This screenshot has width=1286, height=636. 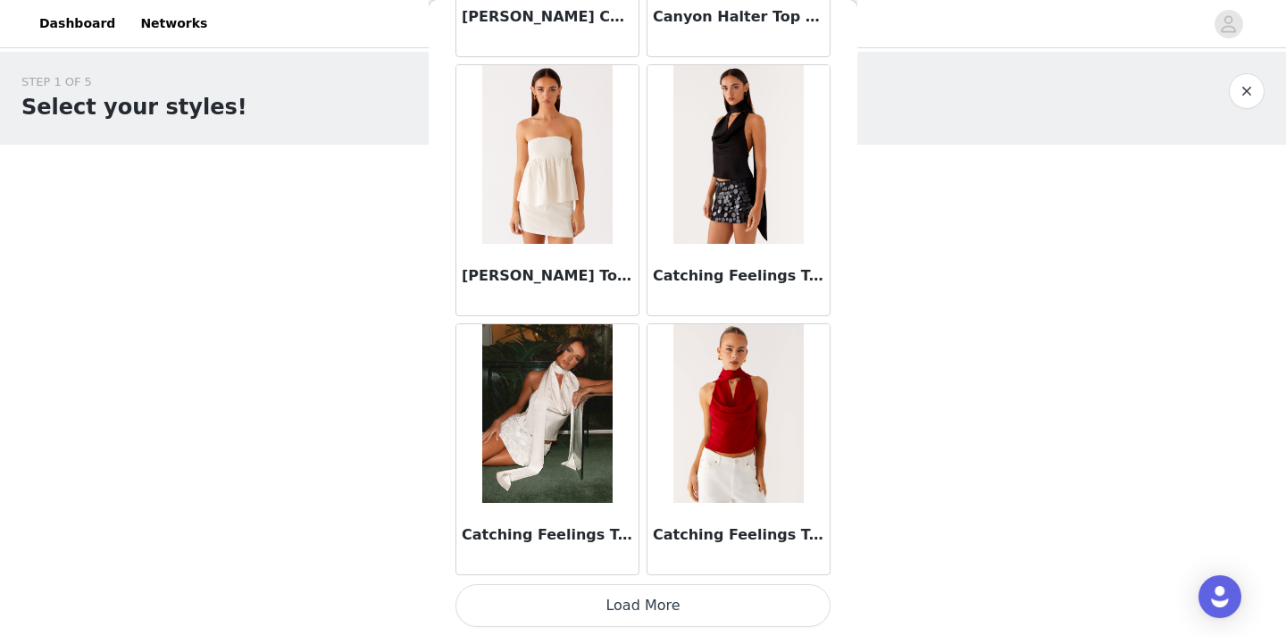 What do you see at coordinates (1220, 596) in the screenshot?
I see `div: Open Intercom Messenger` at bounding box center [1220, 596].